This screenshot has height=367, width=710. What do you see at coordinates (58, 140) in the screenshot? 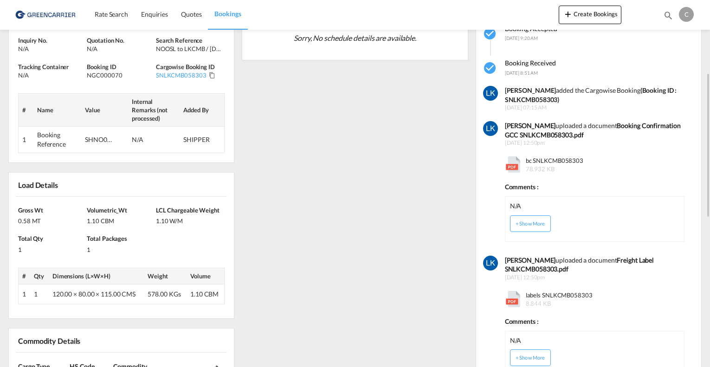
I see `td: Booking Reference` at bounding box center [58, 140].